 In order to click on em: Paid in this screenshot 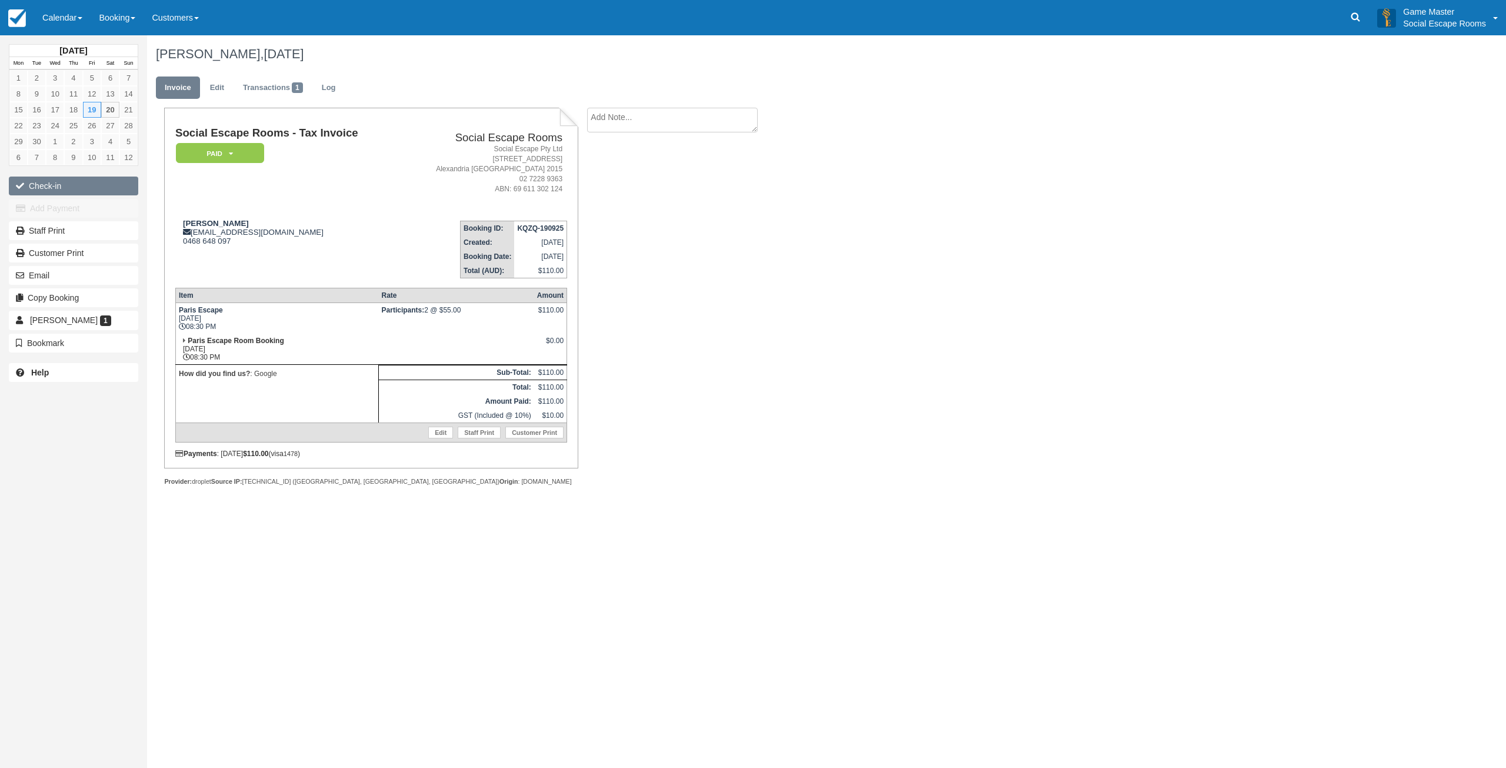, I will do `click(220, 153)`.